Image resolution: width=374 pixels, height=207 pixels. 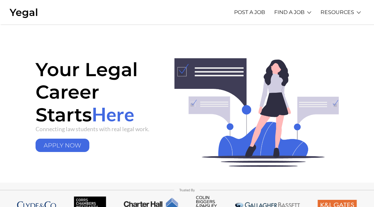 What do you see at coordinates (249, 12) in the screenshot?
I see `a: POST A JOB` at bounding box center [249, 12].